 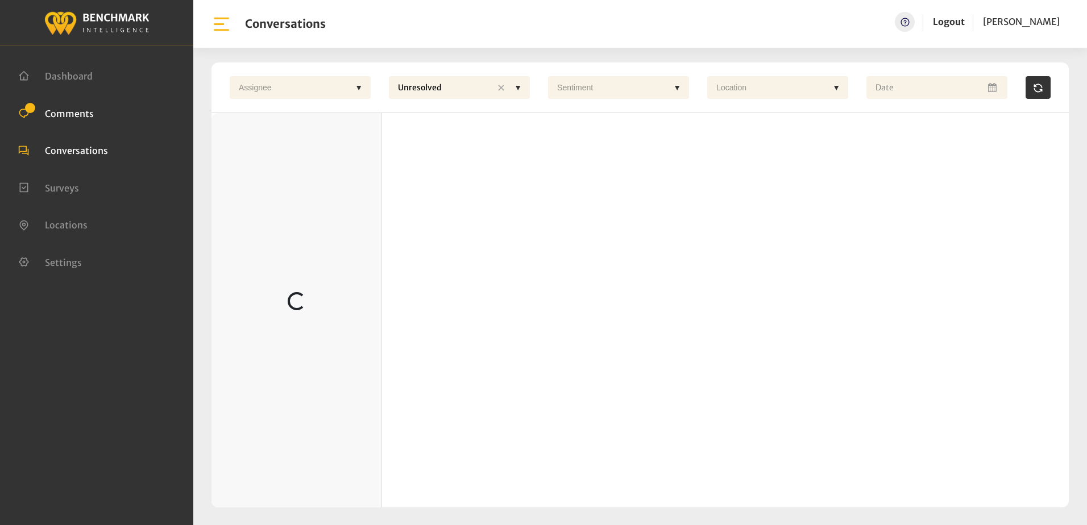 I want to click on span: Conversations, so click(x=76, y=151).